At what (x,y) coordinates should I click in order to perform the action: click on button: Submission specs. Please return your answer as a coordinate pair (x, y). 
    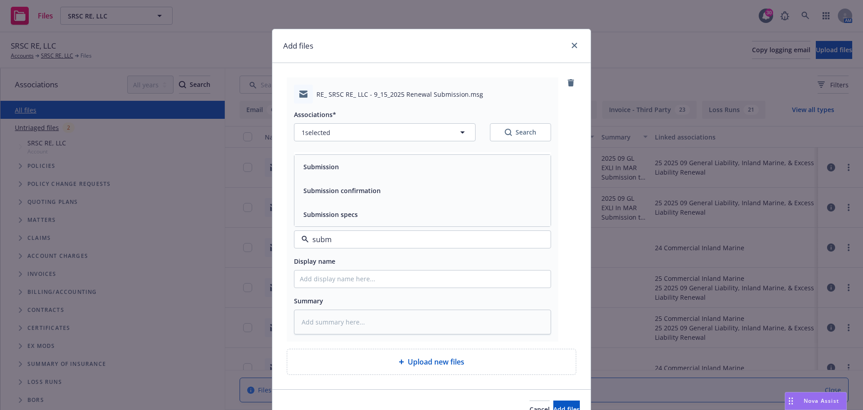
    Looking at the image, I should click on (331, 214).